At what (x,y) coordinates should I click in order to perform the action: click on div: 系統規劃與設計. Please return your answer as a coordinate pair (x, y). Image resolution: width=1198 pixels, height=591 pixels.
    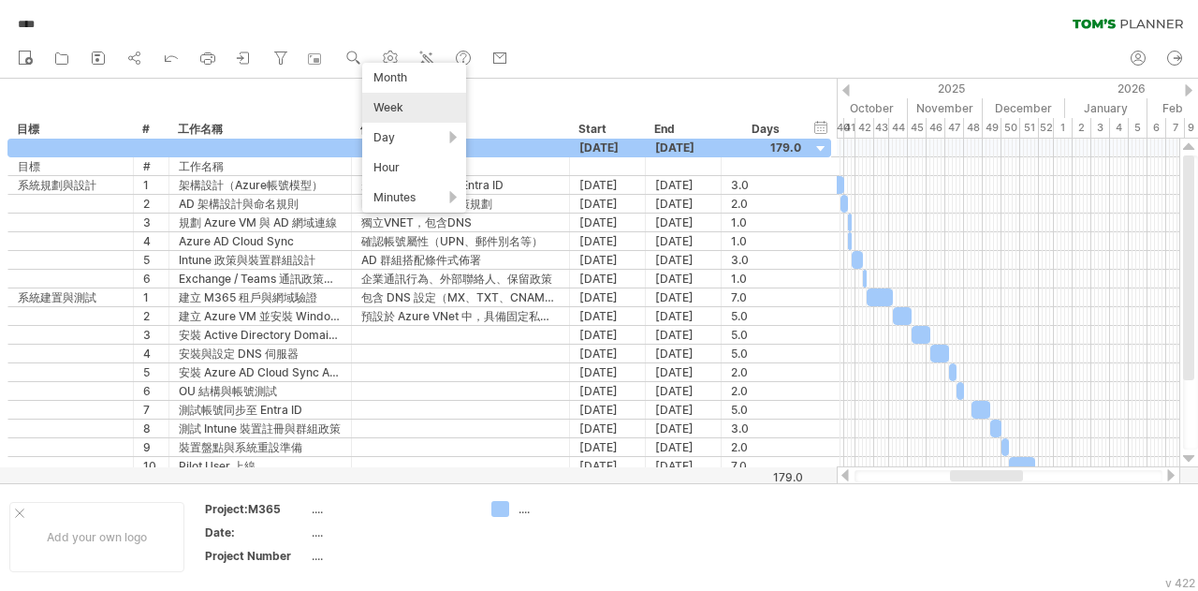
    Looking at the image, I should click on (70, 184).